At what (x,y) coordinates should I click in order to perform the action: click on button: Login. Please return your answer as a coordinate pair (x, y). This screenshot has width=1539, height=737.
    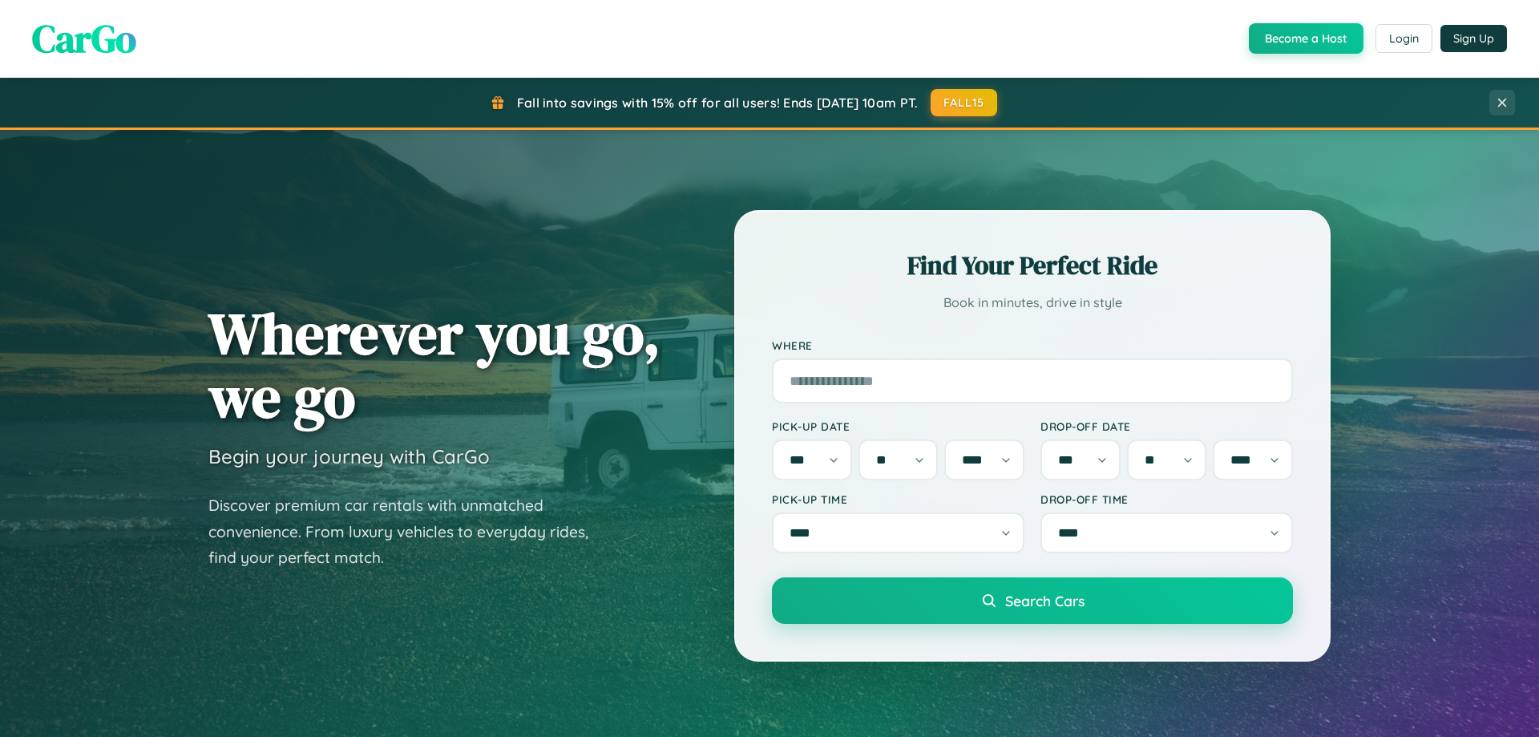
    Looking at the image, I should click on (1404, 38).